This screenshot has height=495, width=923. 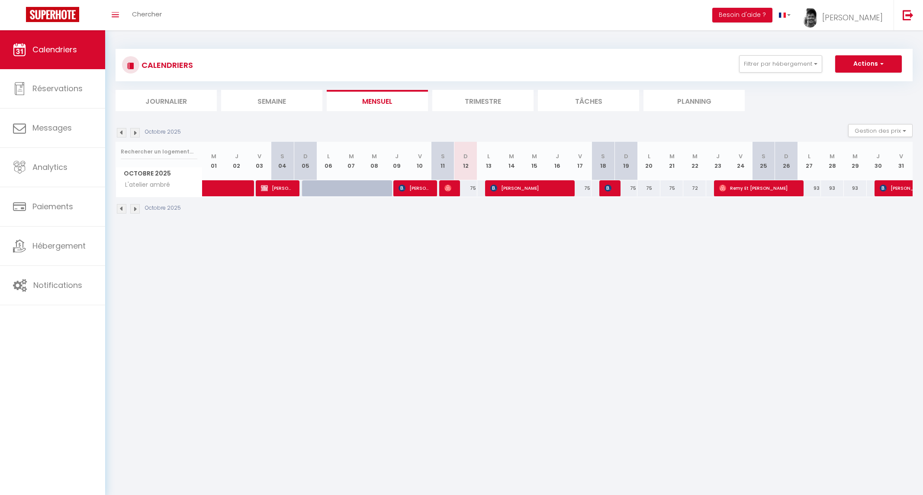 What do you see at coordinates (809, 161) in the screenshot?
I see `th: 27` at bounding box center [809, 161].